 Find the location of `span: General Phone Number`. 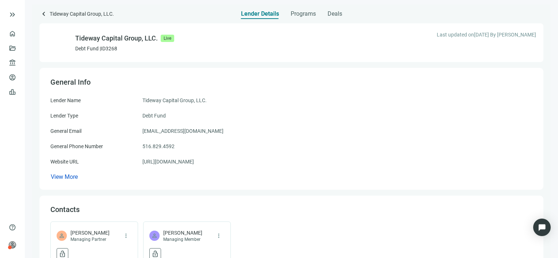

span: General Phone Number is located at coordinates (77, 146).